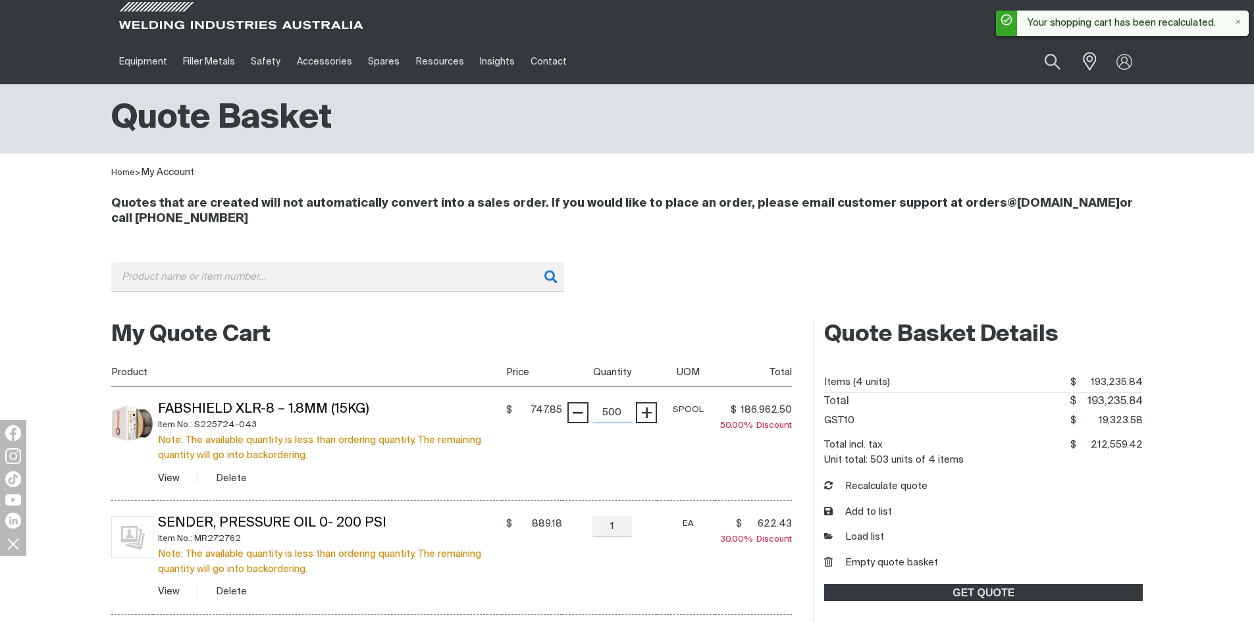 This screenshot has height=622, width=1254. What do you see at coordinates (548, 61) in the screenshot?
I see `a: Contact` at bounding box center [548, 61].